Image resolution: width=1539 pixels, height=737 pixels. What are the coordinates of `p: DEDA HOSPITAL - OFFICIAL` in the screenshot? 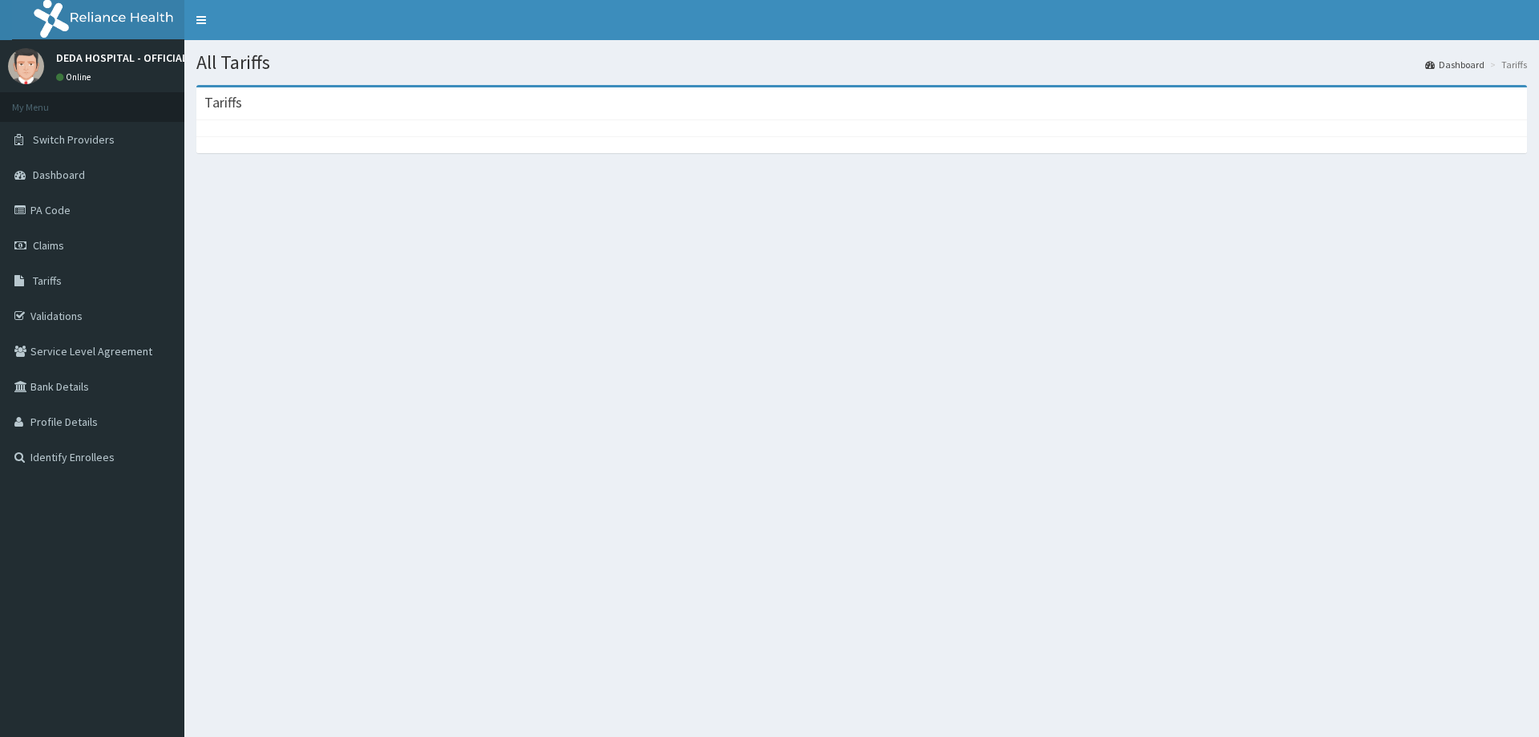 It's located at (122, 58).